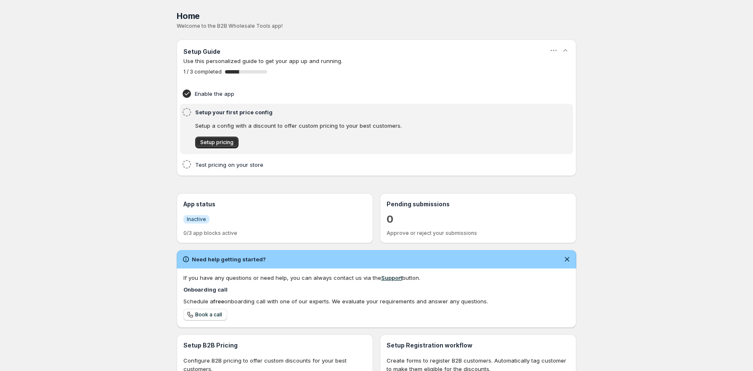 The width and height of the screenshot is (753, 371). Describe the element at coordinates (567, 260) in the screenshot. I see `button: Dismiss notification` at that location.